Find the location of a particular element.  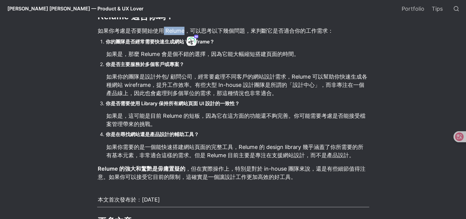

p: 如果是，那麼 Relume 會是個不錯的選擇，因為它能大幅縮短搭建頁面的時間。 is located at coordinates (238, 54).